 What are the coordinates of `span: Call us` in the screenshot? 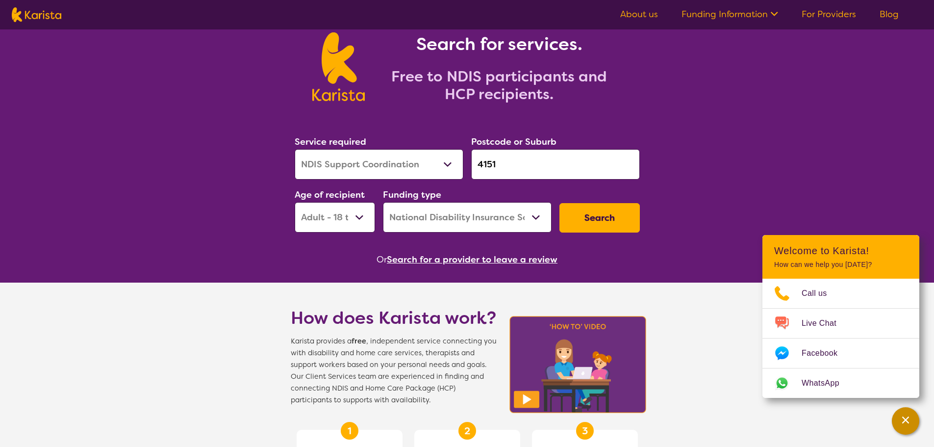 It's located at (820, 293).